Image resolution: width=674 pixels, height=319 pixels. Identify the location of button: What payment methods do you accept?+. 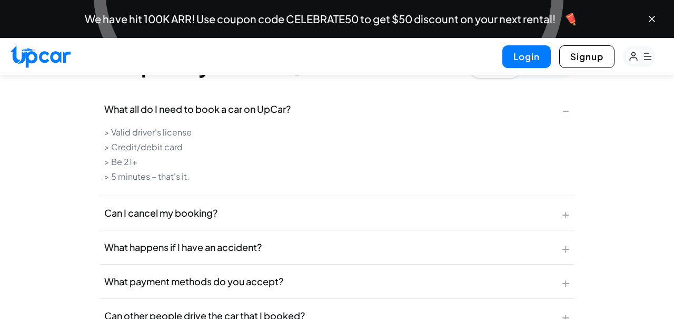
(337, 281).